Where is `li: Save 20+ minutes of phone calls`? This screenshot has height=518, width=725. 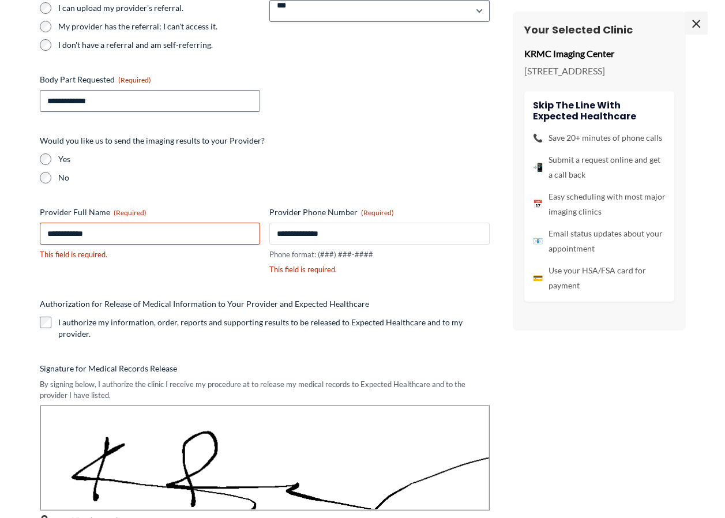 li: Save 20+ minutes of phone calls is located at coordinates (599, 138).